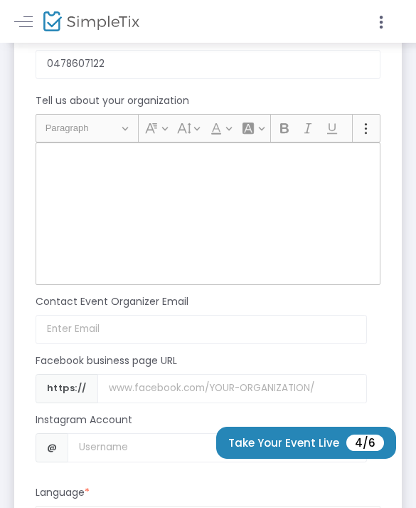 This screenshot has width=416, height=508. I want to click on m-panel-subtitle: Instagram Account, so click(84, 419).